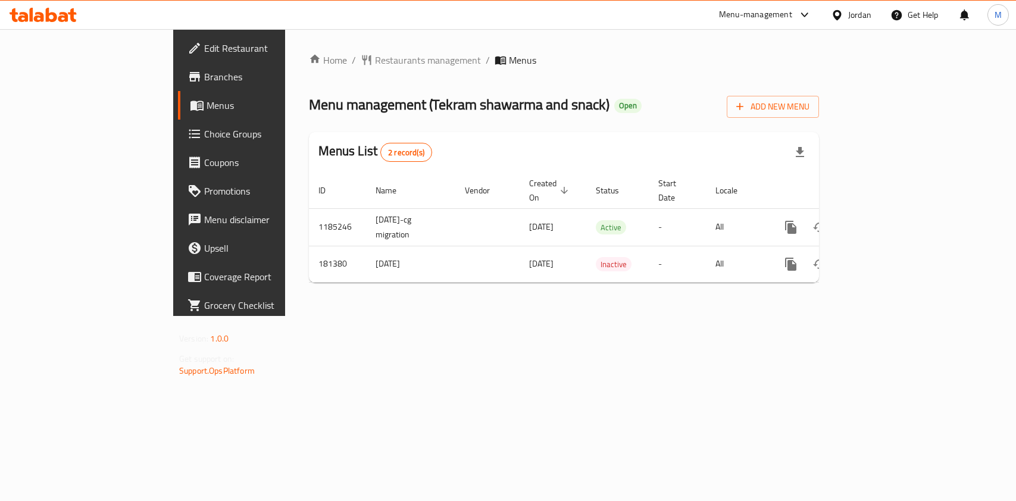 The width and height of the screenshot is (1016, 501). Describe the element at coordinates (611, 227) in the screenshot. I see `span: Active` at that location.